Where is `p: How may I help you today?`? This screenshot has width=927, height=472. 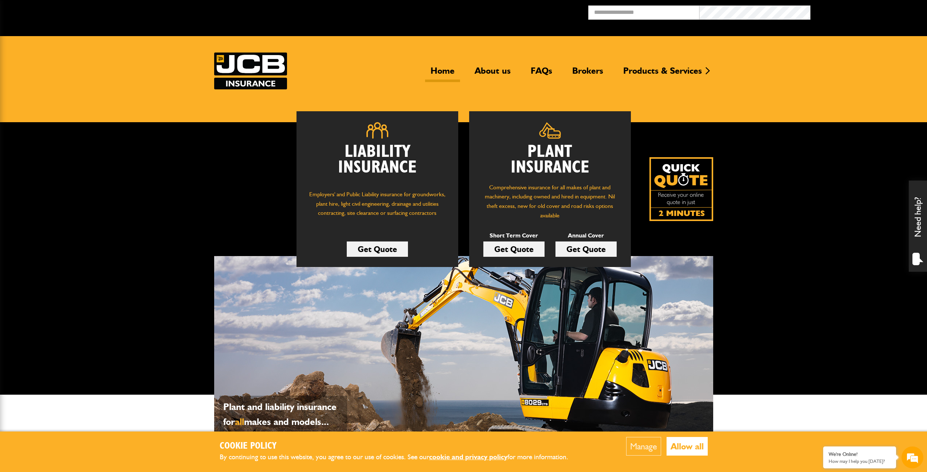
p: How may I help you today? is located at coordinates (860, 461).